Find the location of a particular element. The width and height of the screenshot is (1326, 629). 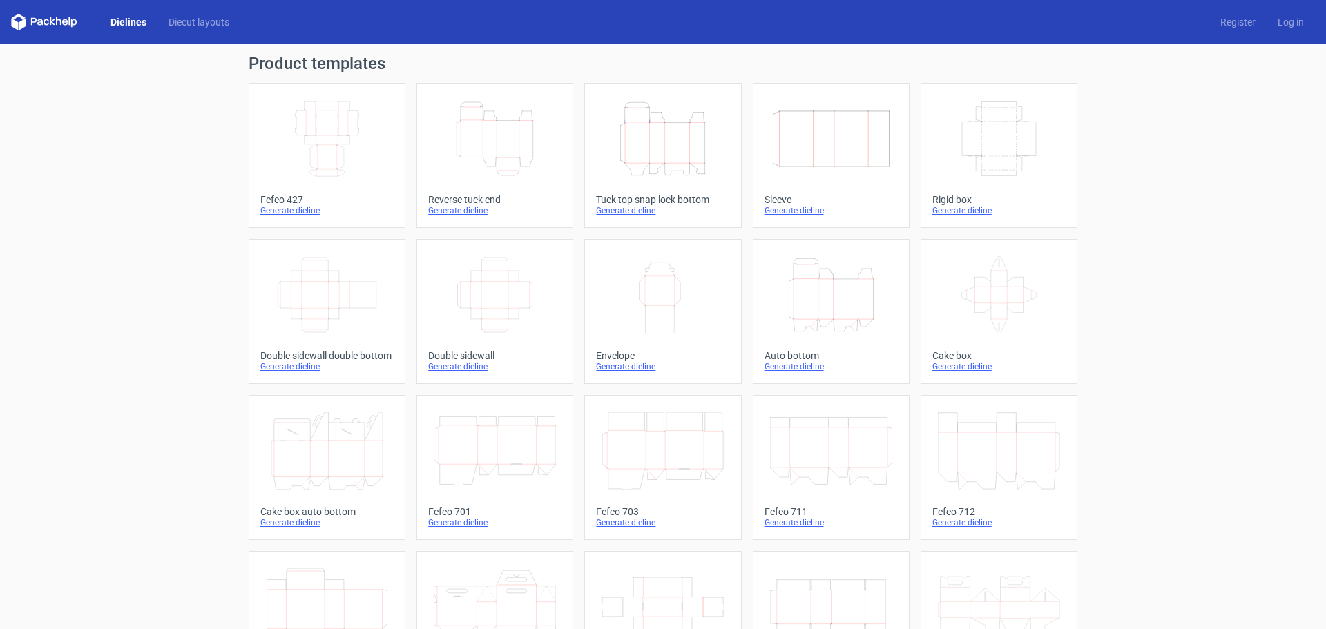

a: Dielines is located at coordinates (128, 22).